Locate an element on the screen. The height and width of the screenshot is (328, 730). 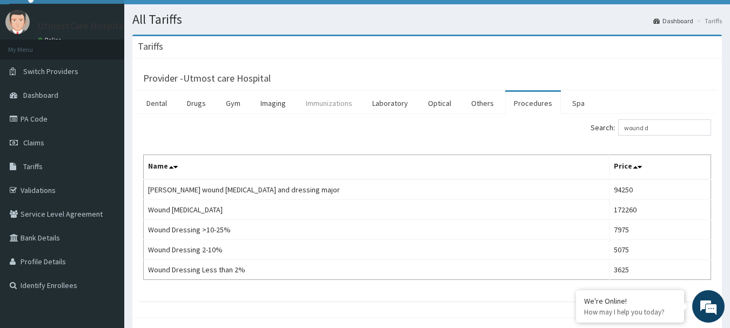
img: d_794563401_company_1708531726252_794563401 is located at coordinates (32, 68).